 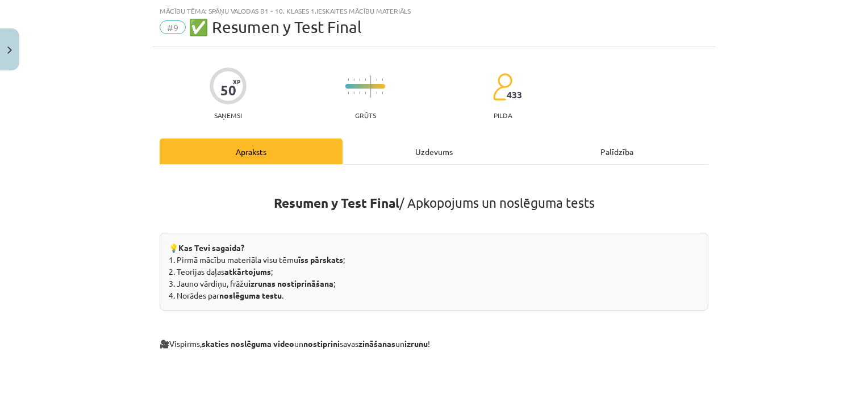 What do you see at coordinates (377, 344) in the screenshot?
I see `strong: zināšanas` at bounding box center [377, 344].